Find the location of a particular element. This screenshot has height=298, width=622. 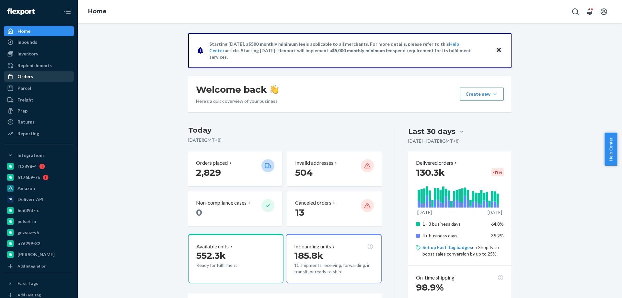

span: 35.2% is located at coordinates (497, 235).